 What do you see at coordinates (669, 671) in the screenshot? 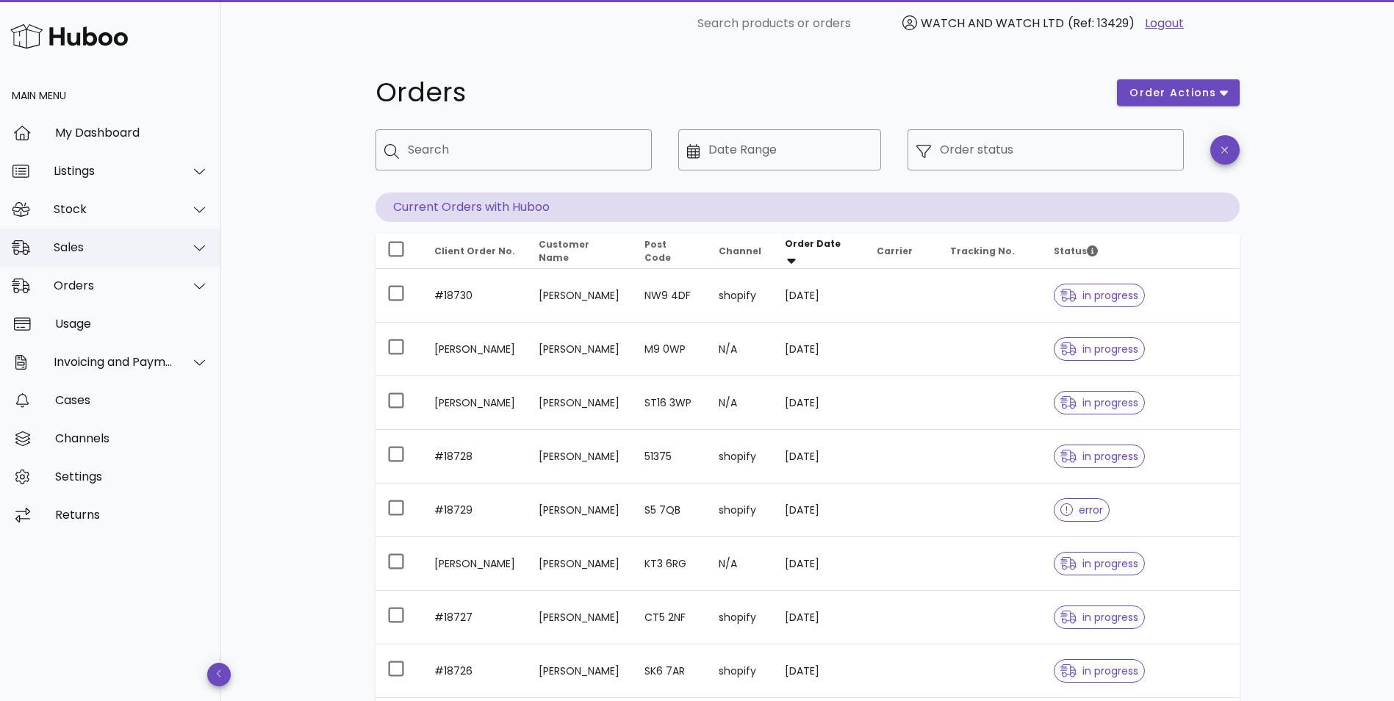
I see `td: SK6 7AR` at bounding box center [669, 671].